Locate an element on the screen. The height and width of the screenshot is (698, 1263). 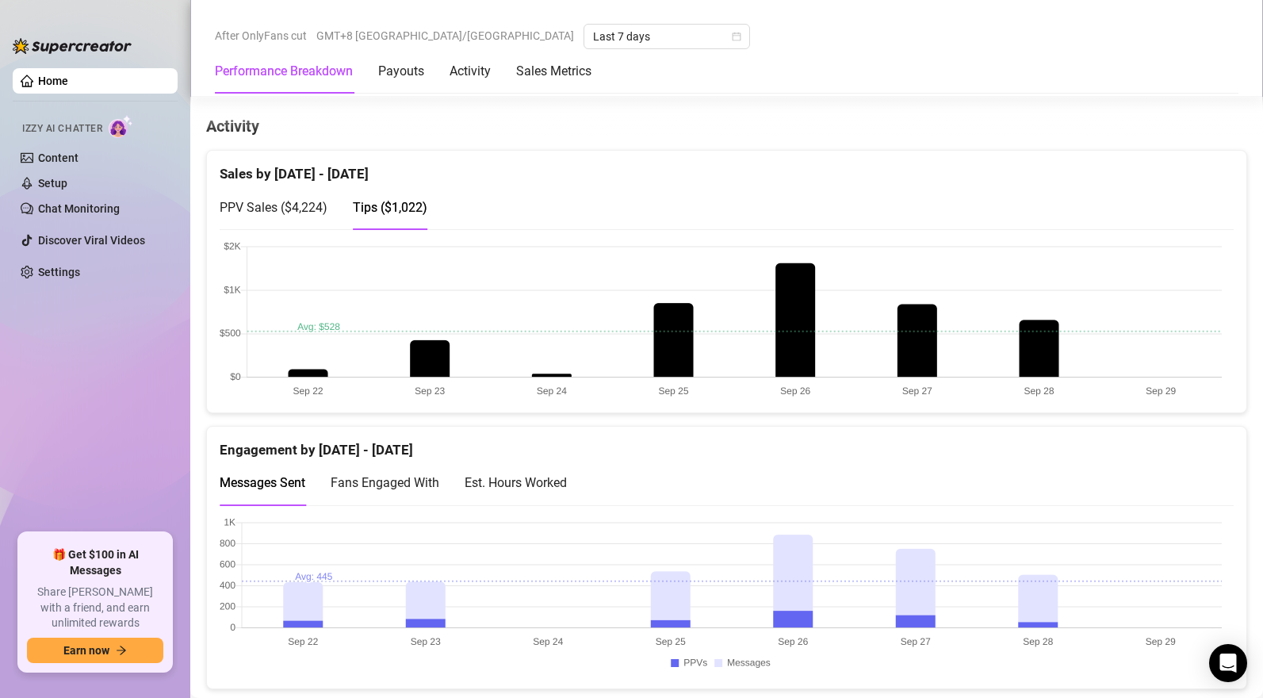
button: Earn nowarrow-right is located at coordinates (95, 650).